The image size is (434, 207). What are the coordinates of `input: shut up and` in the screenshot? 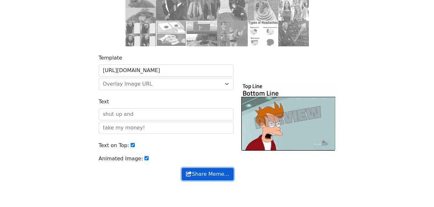 It's located at (166, 114).